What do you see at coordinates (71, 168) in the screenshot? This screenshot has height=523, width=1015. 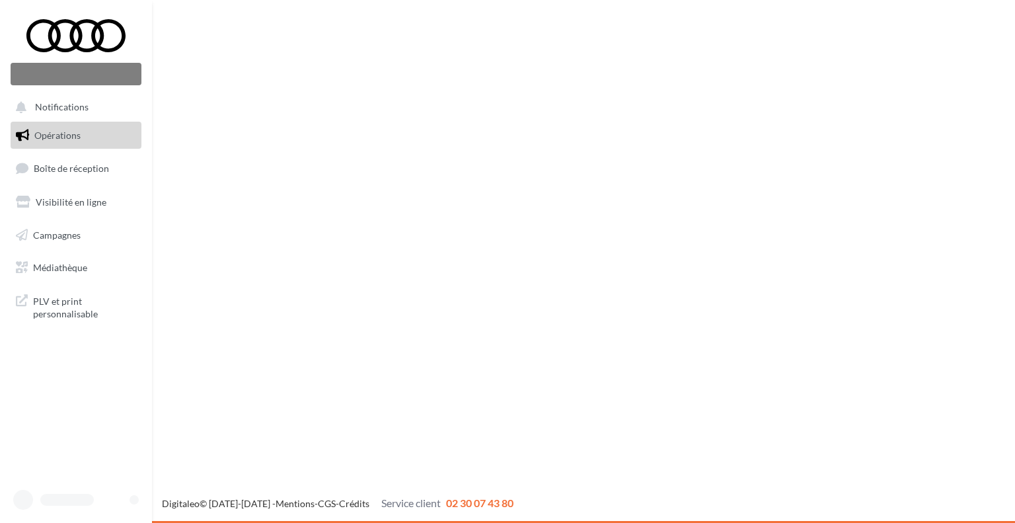 I see `span: Boîte de réception` at bounding box center [71, 168].